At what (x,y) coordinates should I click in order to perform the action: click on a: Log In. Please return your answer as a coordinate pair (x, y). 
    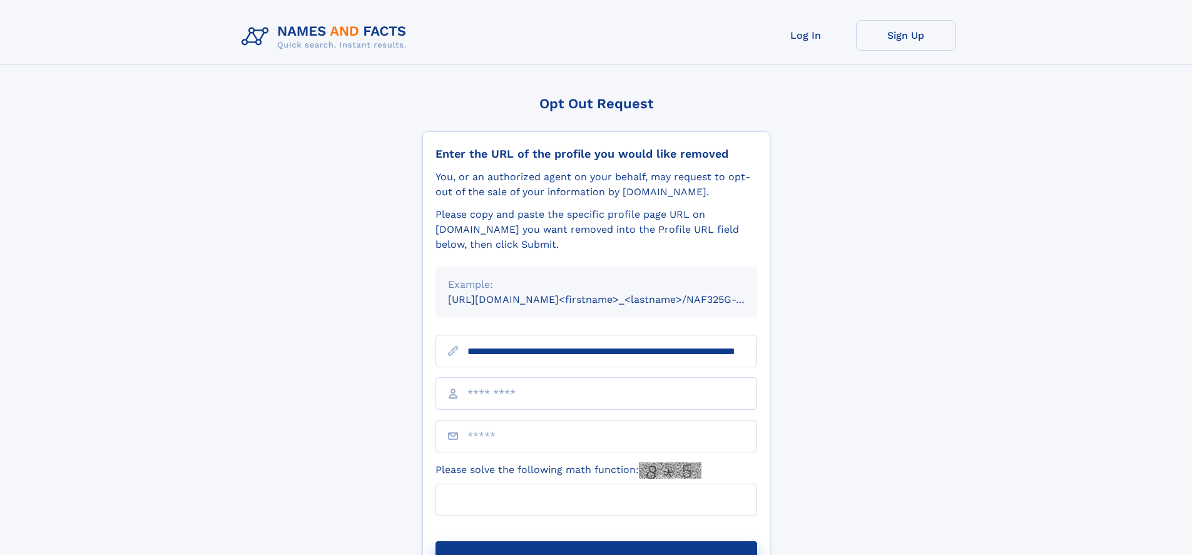
    Looking at the image, I should click on (806, 35).